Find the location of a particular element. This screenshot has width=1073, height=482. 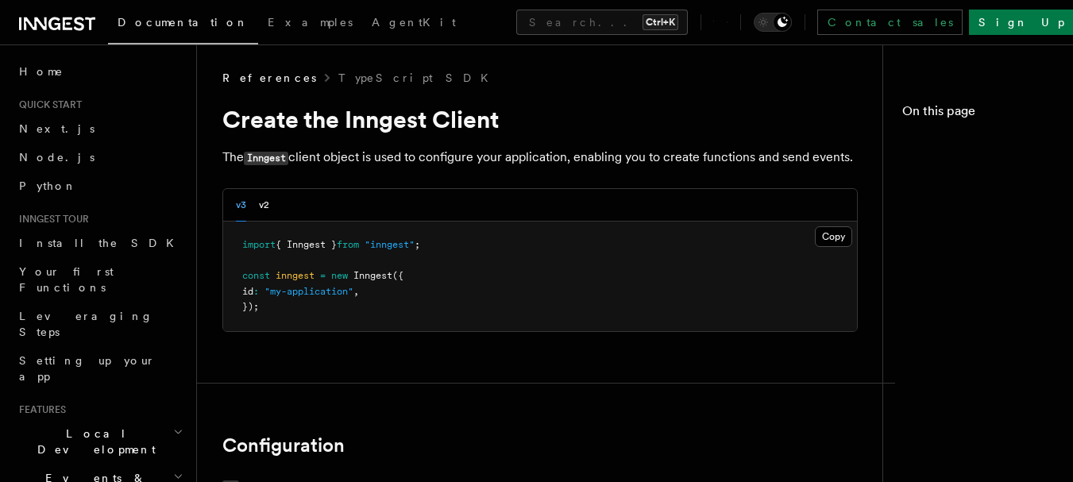

span: Inngest tour is located at coordinates (51, 219).